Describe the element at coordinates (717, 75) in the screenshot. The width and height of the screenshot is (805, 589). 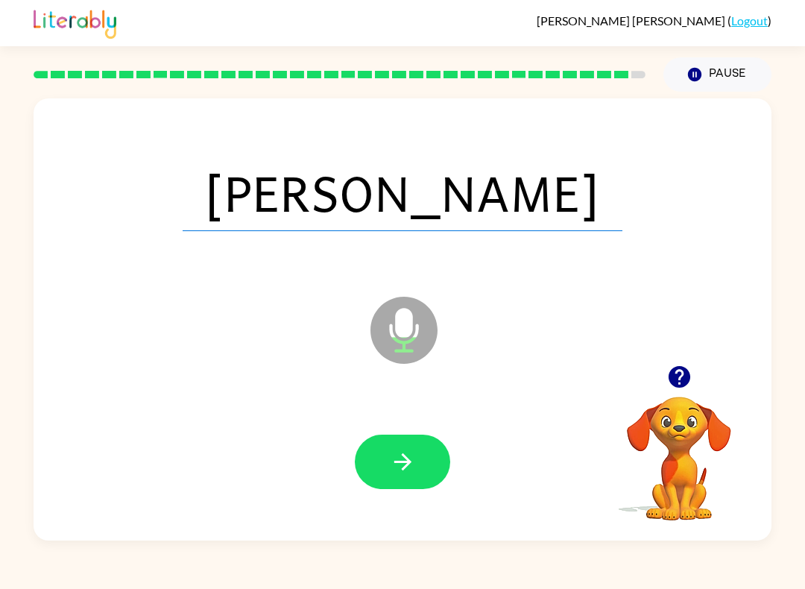
I see `button: Pause` at that location.